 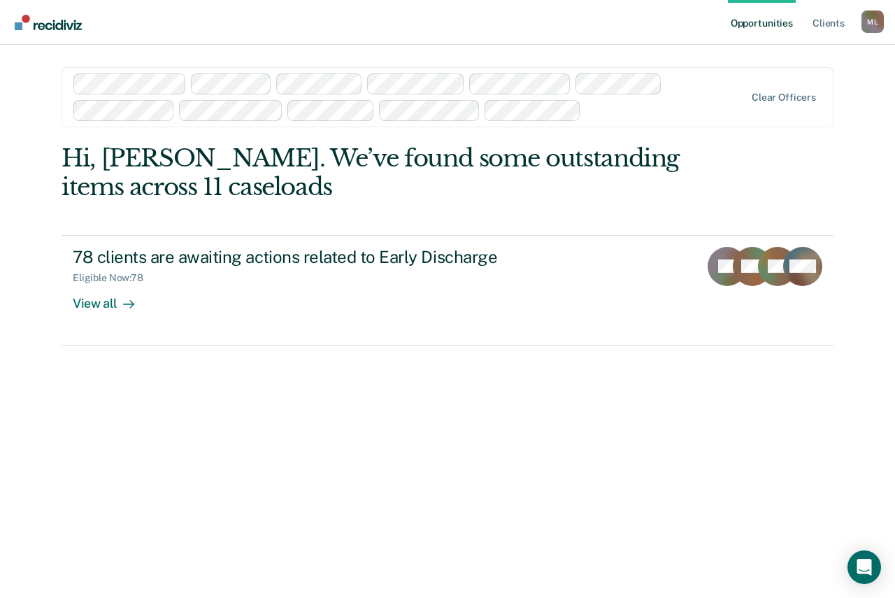 I want to click on div: View all, so click(x=112, y=297).